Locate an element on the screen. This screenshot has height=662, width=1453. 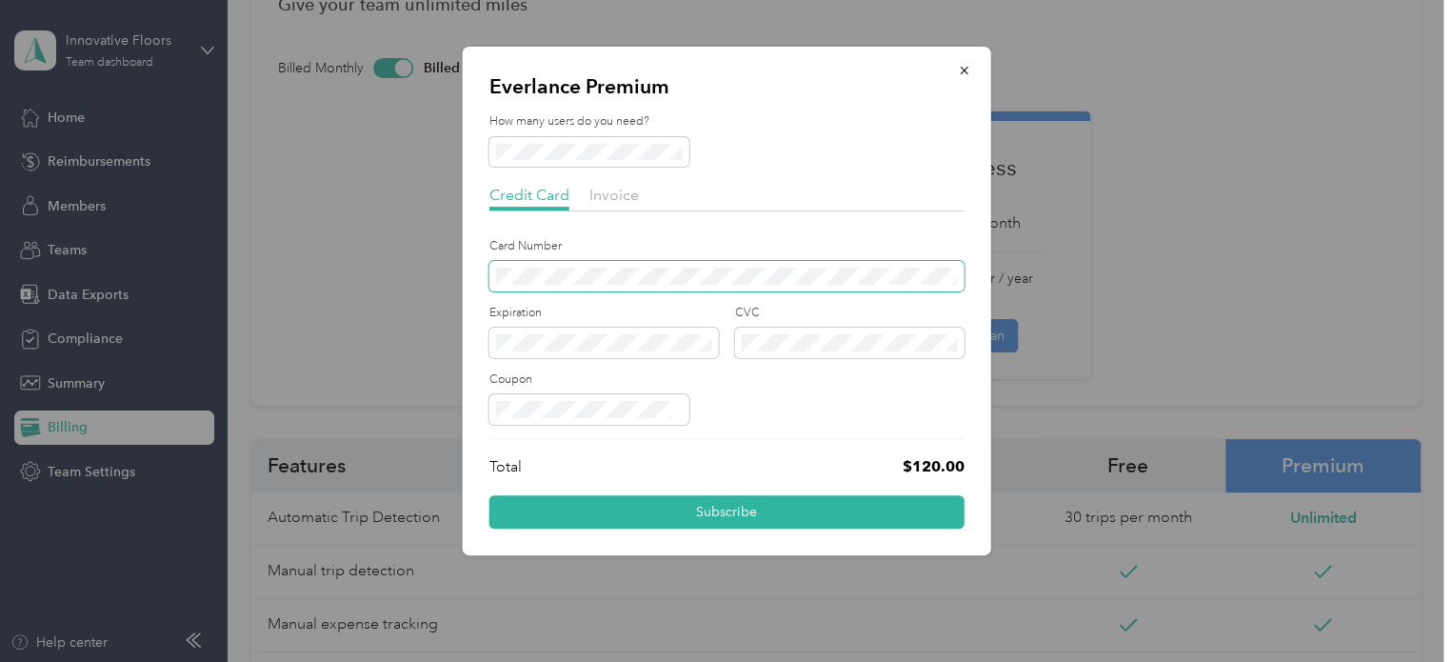
label: CVC is located at coordinates (849, 313).